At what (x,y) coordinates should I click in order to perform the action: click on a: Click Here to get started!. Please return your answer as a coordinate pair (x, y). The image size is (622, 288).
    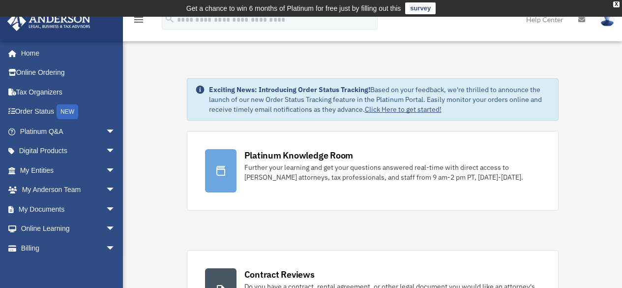
    Looking at the image, I should click on (403, 109).